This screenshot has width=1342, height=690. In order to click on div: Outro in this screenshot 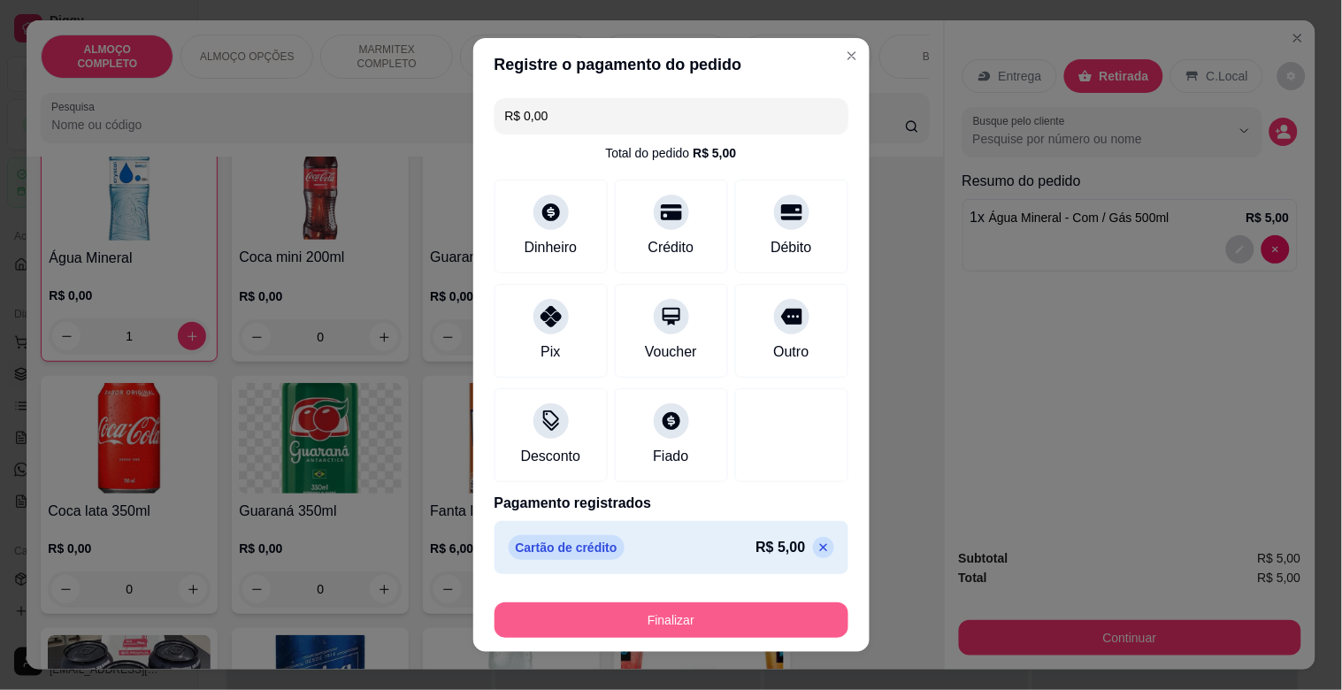, I will do `click(791, 352)`.